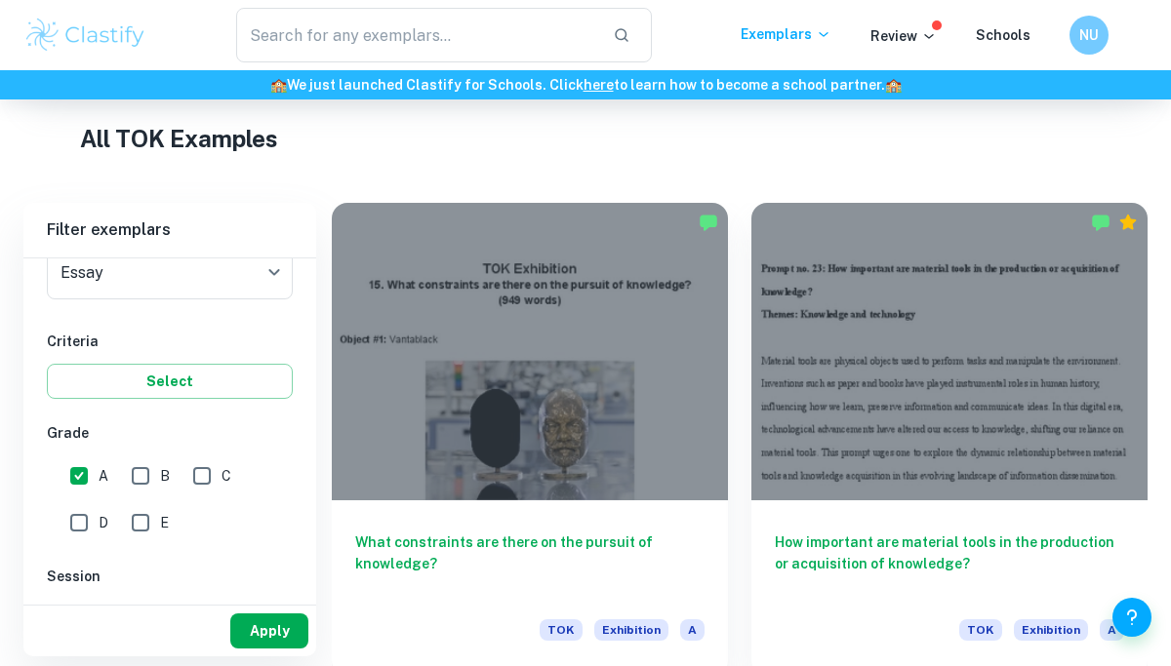 Image resolution: width=1171 pixels, height=666 pixels. I want to click on span: B, so click(165, 476).